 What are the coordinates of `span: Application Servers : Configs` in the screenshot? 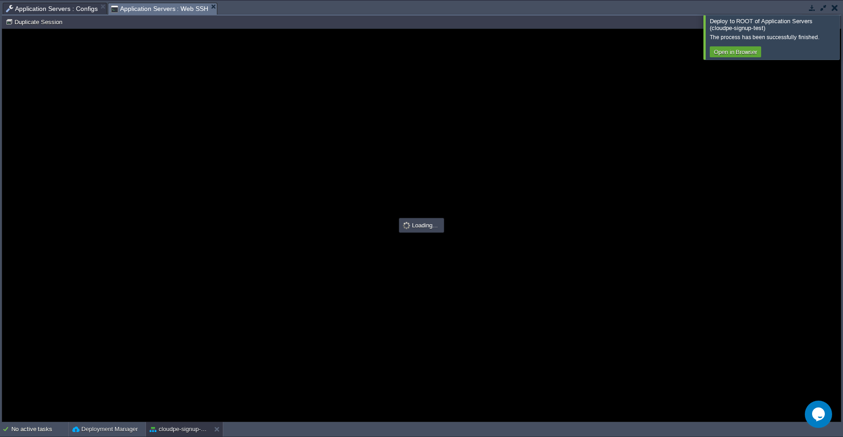 It's located at (52, 9).